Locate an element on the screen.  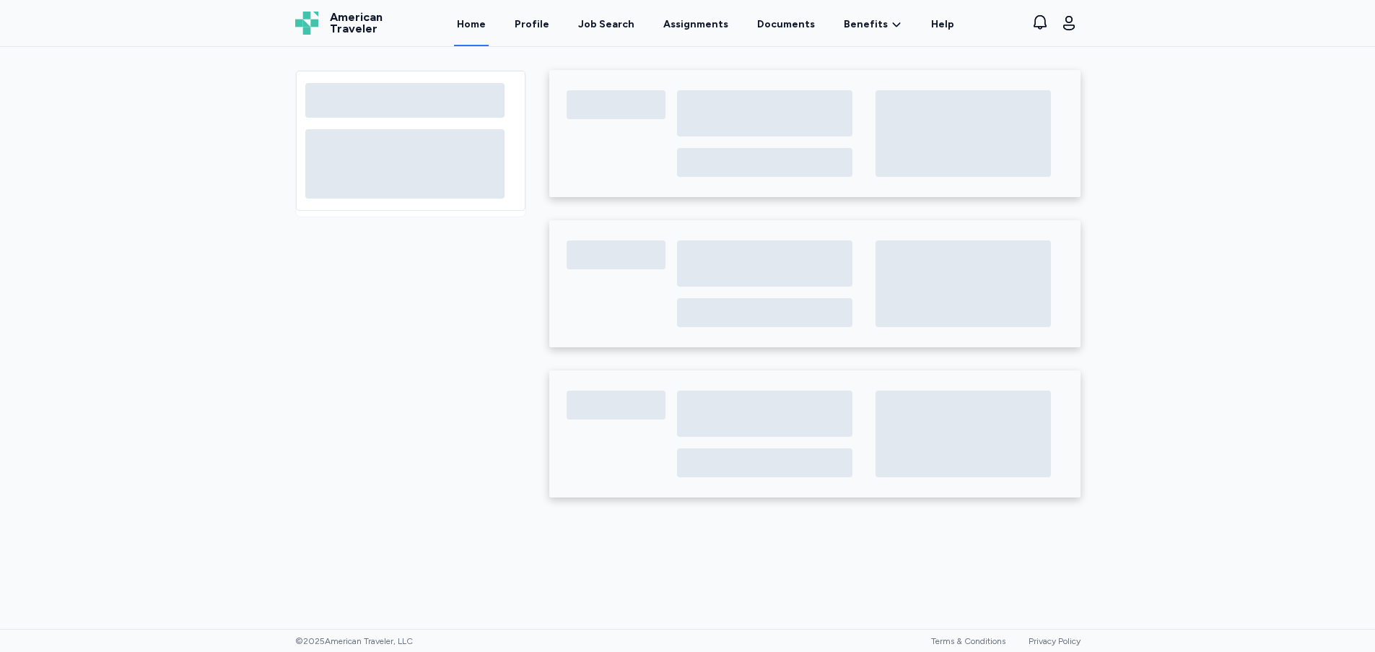
img: Logo is located at coordinates (307, 23).